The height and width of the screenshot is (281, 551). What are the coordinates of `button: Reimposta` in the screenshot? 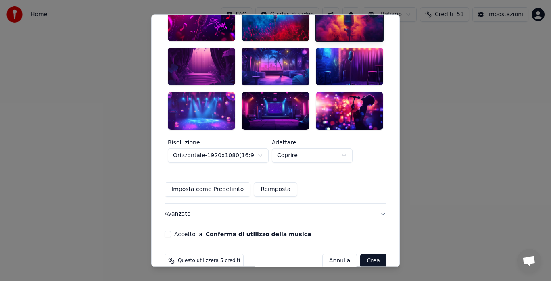 It's located at (275, 190).